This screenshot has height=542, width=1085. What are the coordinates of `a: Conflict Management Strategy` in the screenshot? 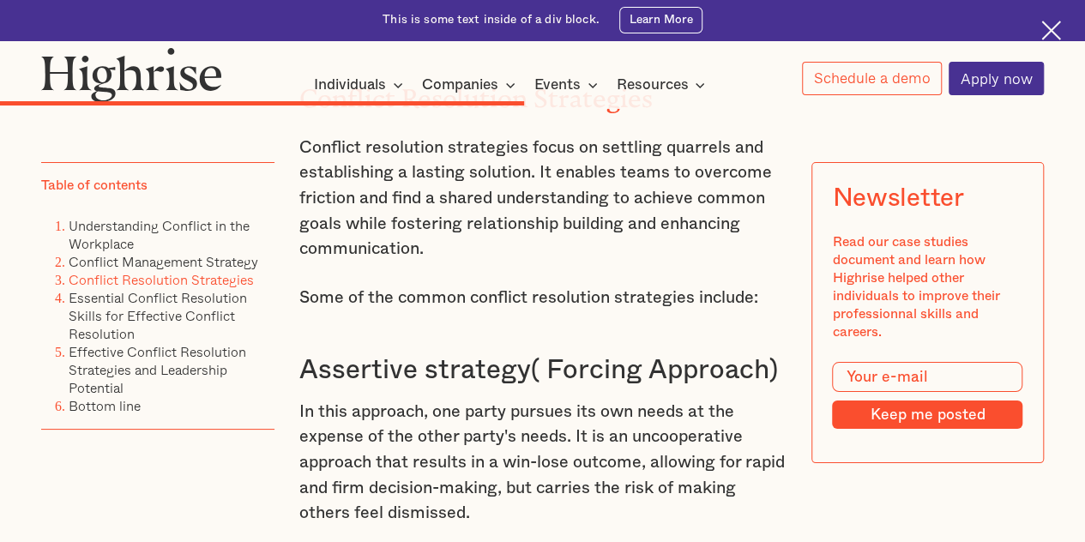 It's located at (163, 262).